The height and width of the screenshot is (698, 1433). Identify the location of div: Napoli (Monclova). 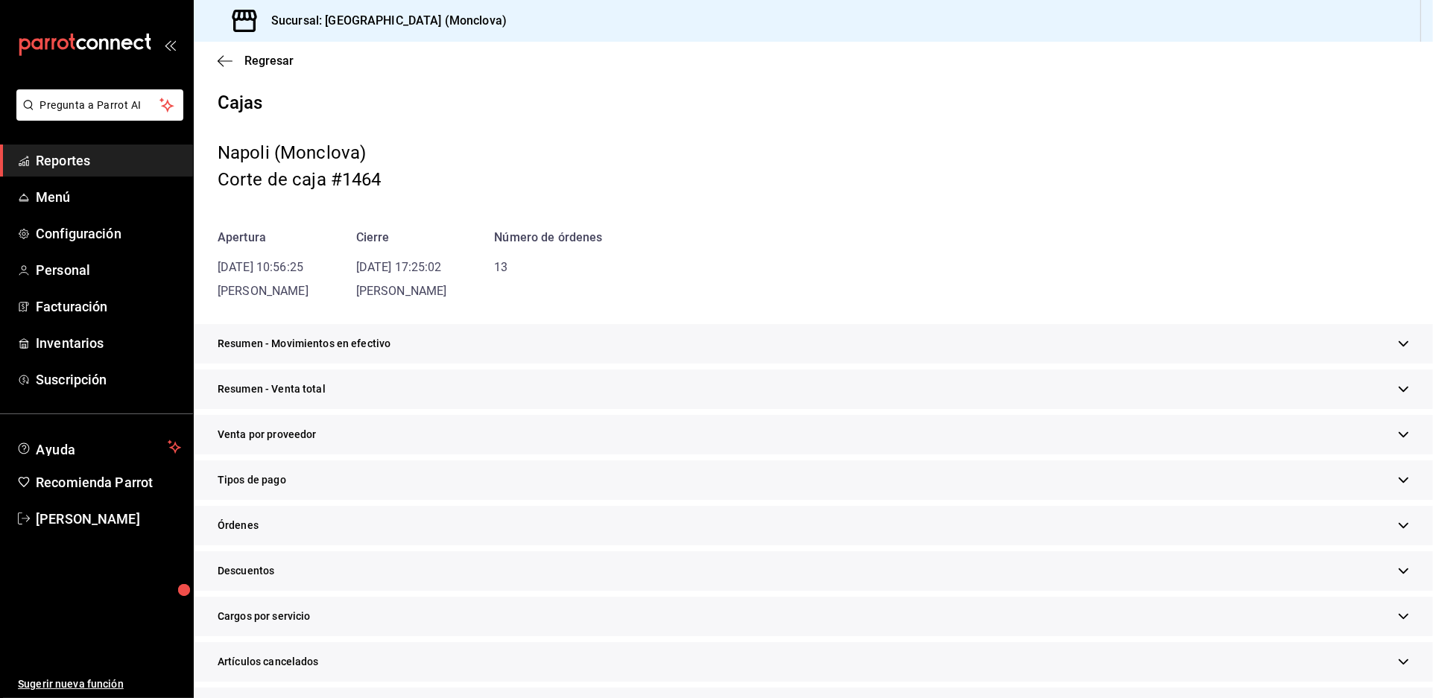
(813, 153).